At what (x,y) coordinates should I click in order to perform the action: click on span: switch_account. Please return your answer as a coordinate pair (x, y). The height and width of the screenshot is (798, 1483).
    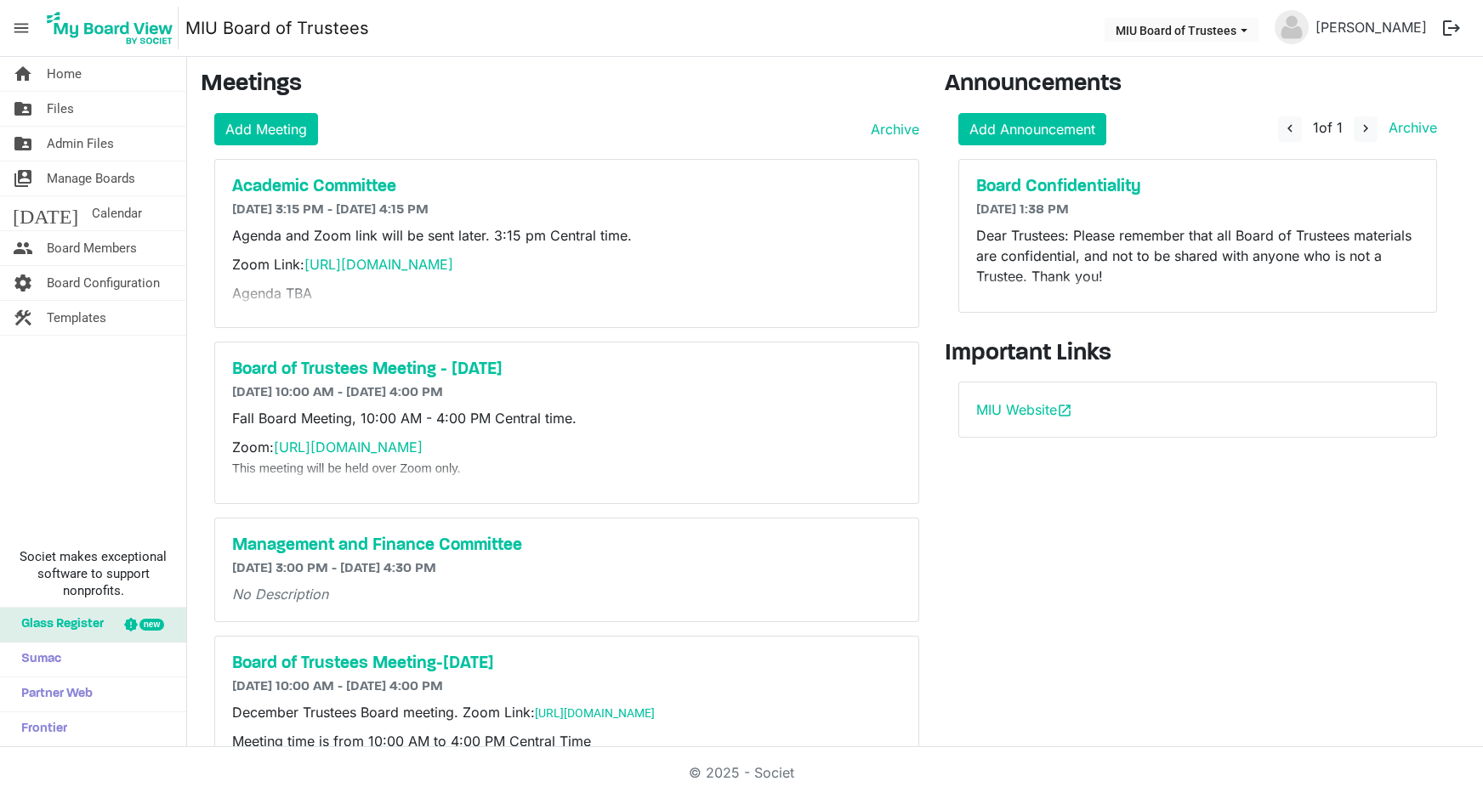
    Looking at the image, I should click on (23, 179).